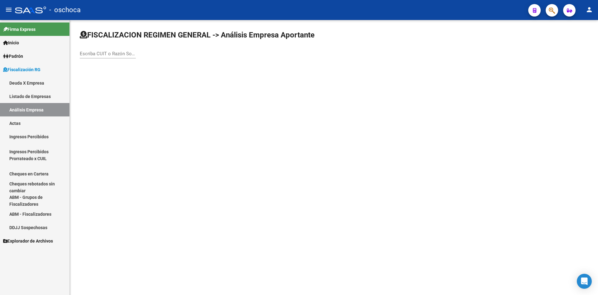  What do you see at coordinates (585, 281) in the screenshot?
I see `div: Open Intercom Messenger` at bounding box center [585, 281].